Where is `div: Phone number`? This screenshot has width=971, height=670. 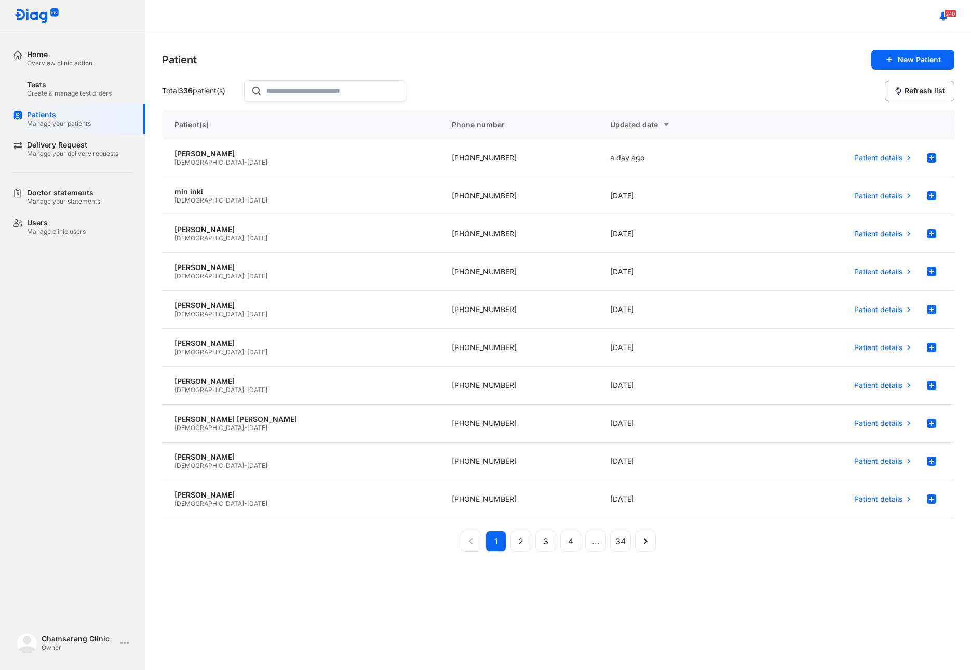 div: Phone number is located at coordinates (518, 125).